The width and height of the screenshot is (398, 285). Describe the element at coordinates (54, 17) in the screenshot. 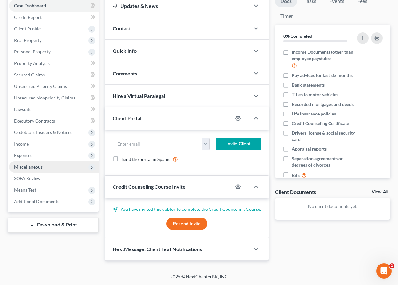

I see `a: Credit Report` at that location.